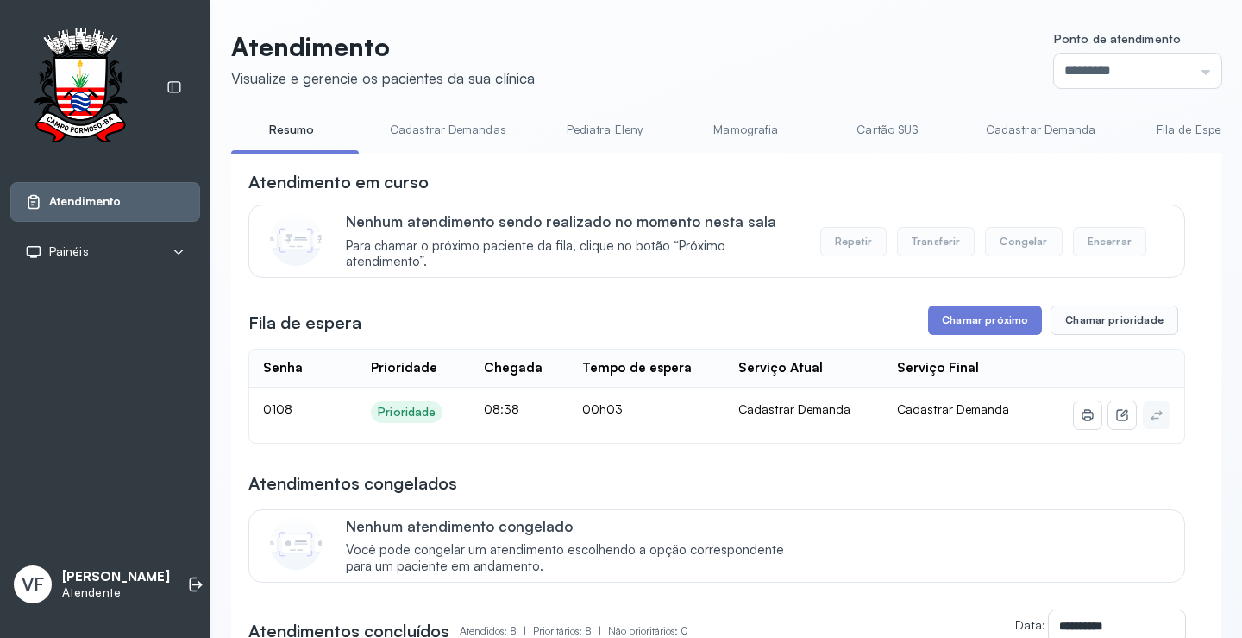 The height and width of the screenshot is (638, 1242). I want to click on a: Pediatra Eleny, so click(605, 129).